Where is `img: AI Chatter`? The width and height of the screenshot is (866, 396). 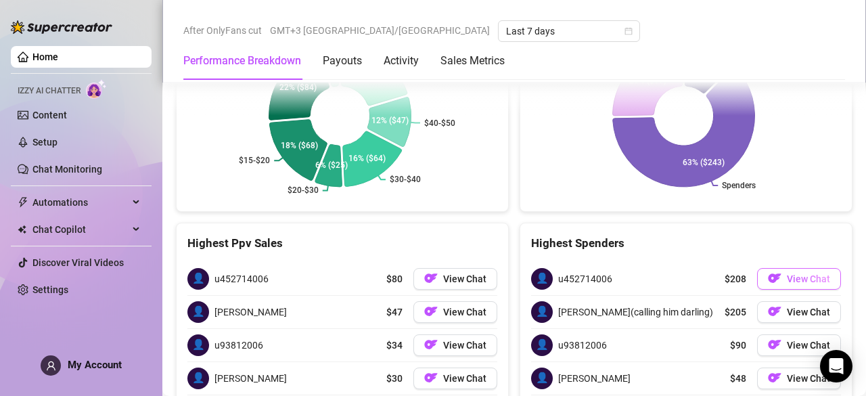
img: AI Chatter is located at coordinates (96, 89).